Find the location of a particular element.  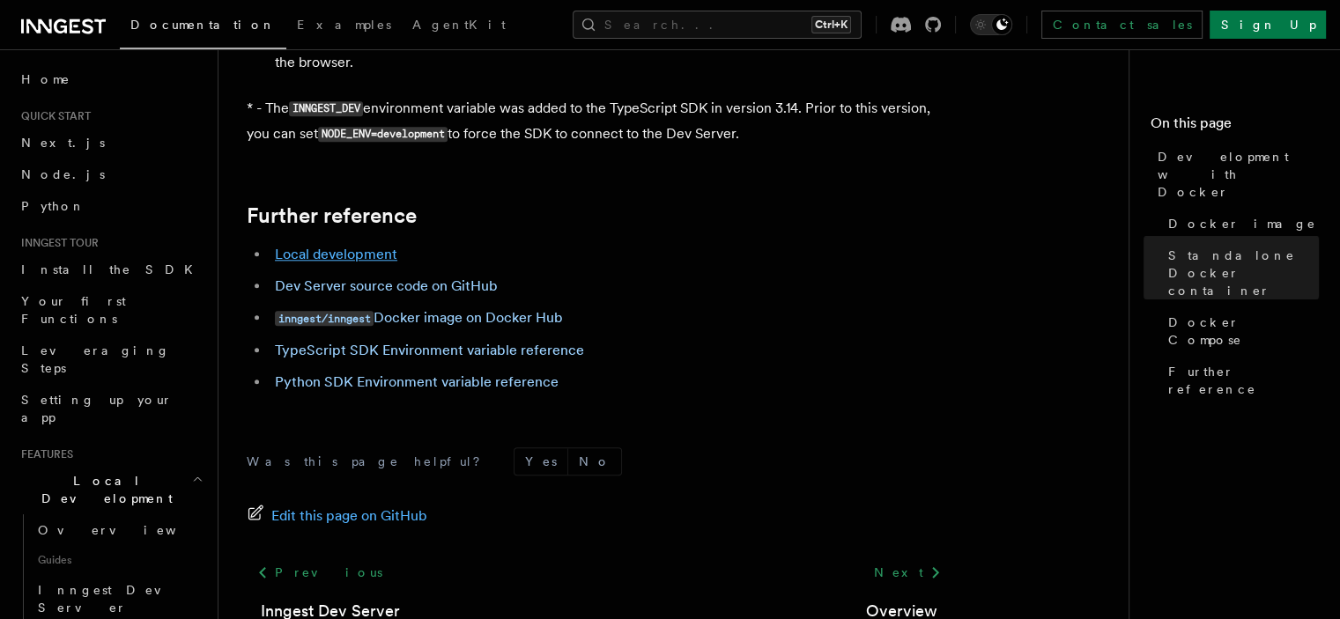

a: Leveraging Steps is located at coordinates (110, 359).